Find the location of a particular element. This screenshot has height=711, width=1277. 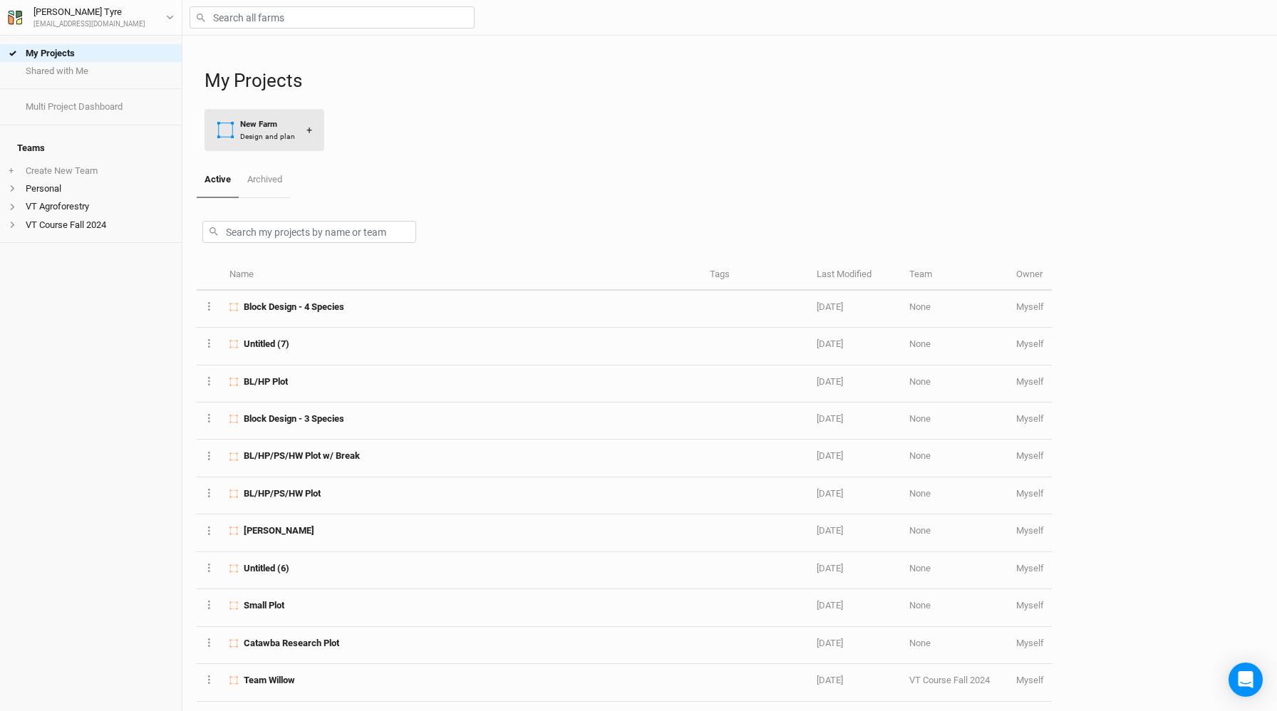

span: Mar 5, 2025 12:58 PM is located at coordinates (829, 530).